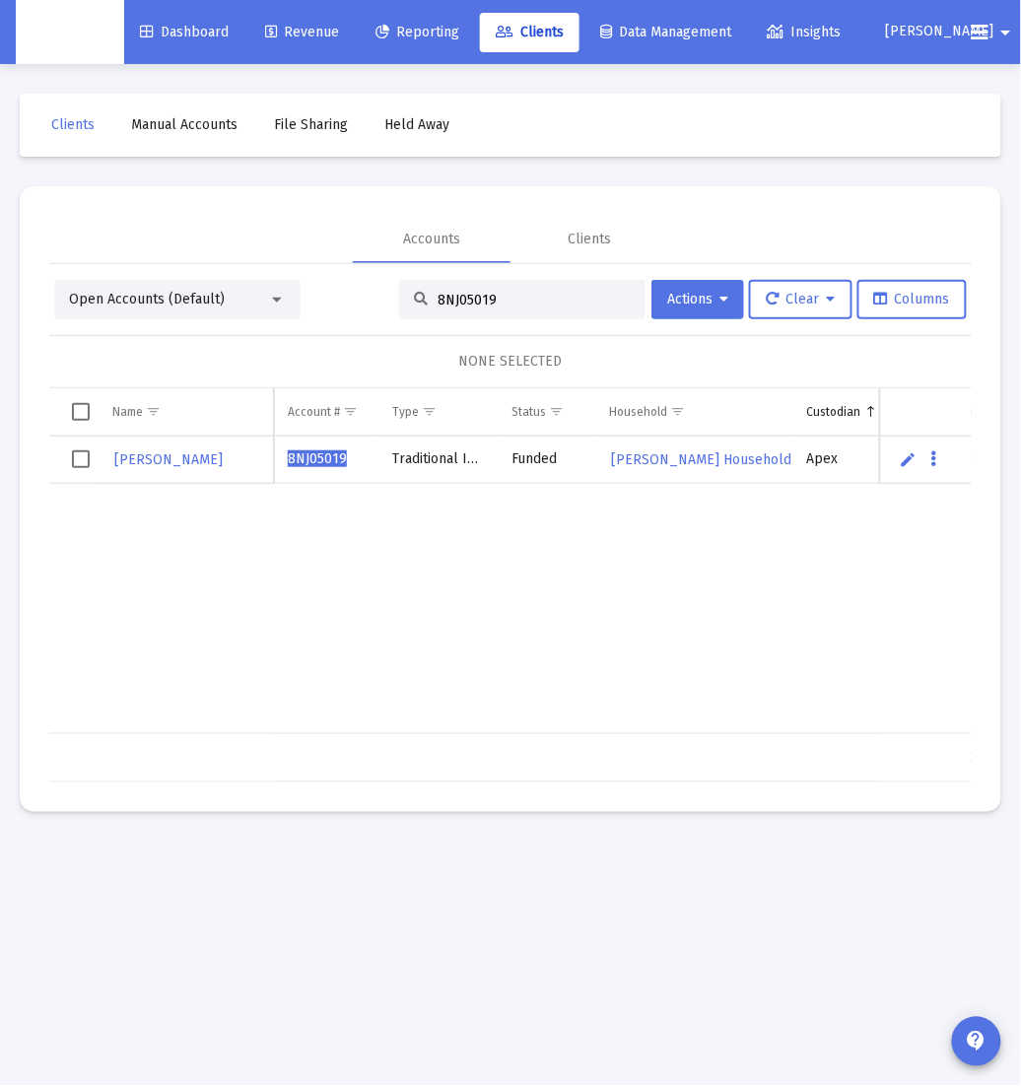 The height and width of the screenshot is (1086, 1021). Describe the element at coordinates (417, 33) in the screenshot. I see `a: Reporting` at that location.